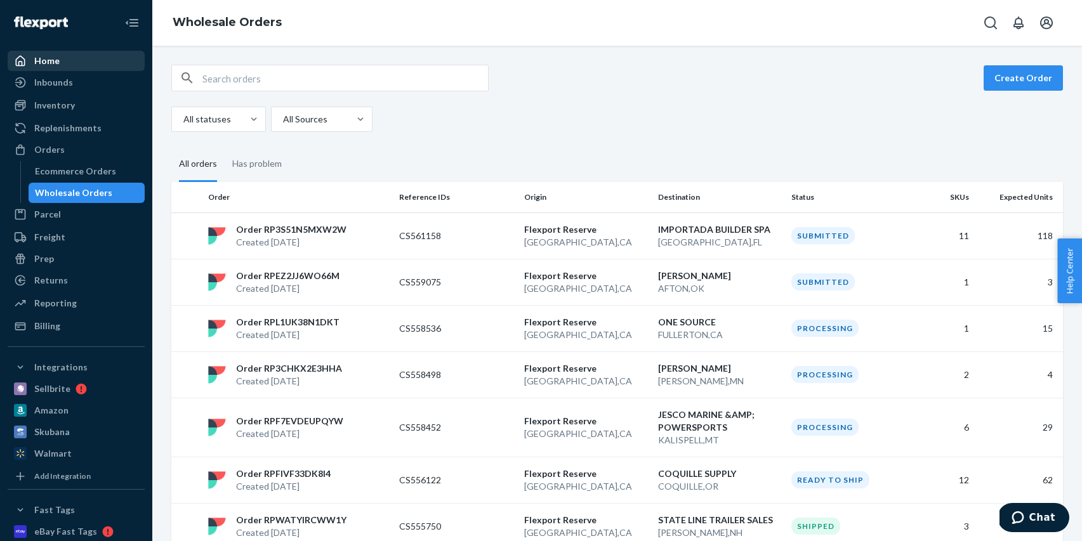 The image size is (1082, 541). Describe the element at coordinates (227, 23) in the screenshot. I see `ol: breadcrumbs` at that location.